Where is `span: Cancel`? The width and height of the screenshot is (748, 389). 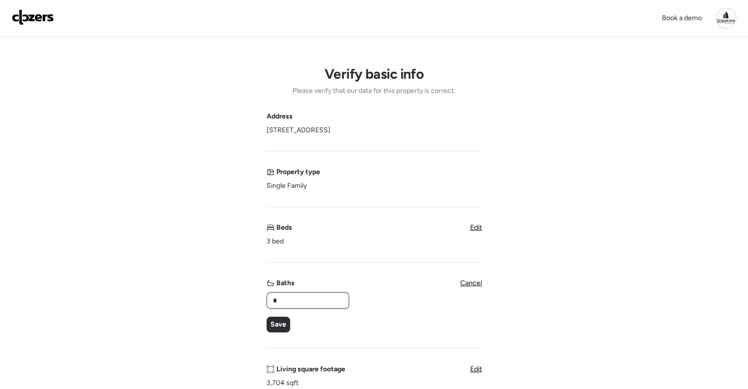 span: Cancel is located at coordinates (471, 283).